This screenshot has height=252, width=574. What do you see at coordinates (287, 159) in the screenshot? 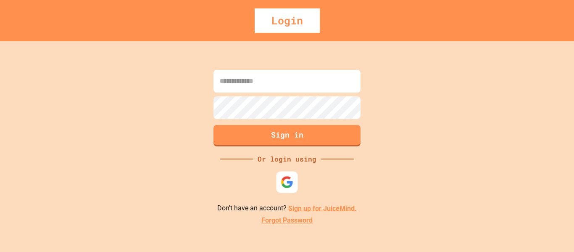
I see `div: Or login using` at bounding box center [287, 159].